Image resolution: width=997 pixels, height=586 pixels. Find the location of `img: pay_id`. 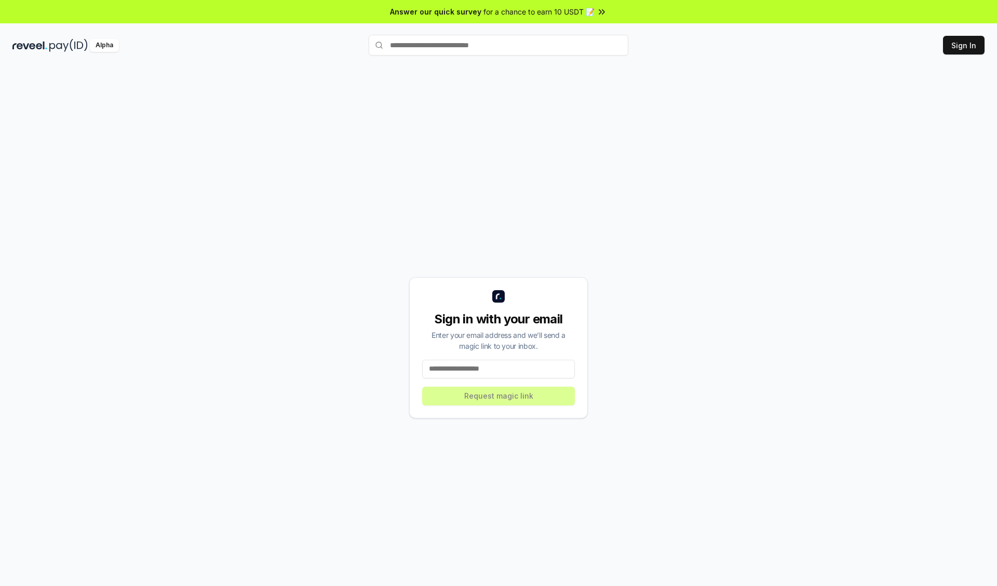

img: pay_id is located at coordinates (69, 45).